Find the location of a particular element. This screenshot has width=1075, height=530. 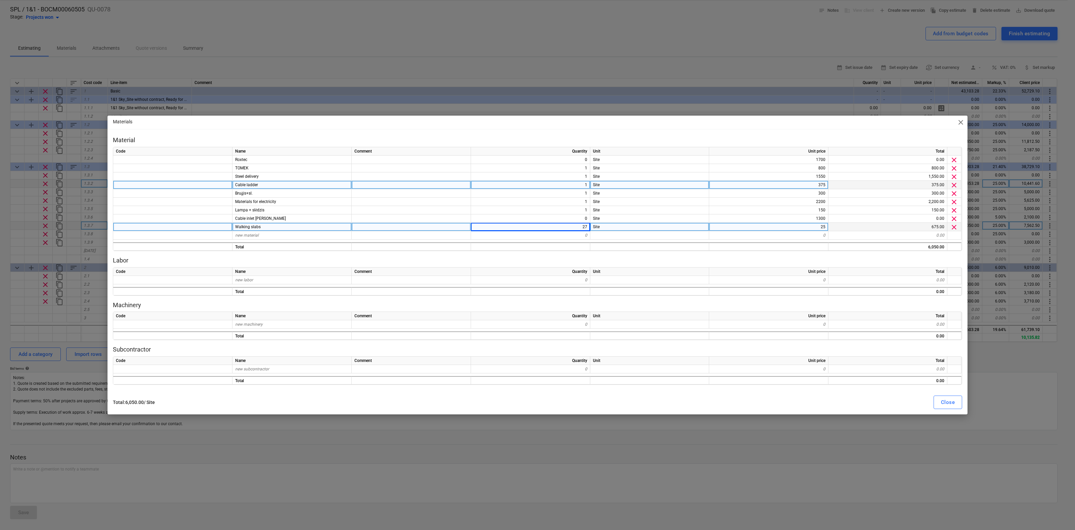

span: Steel delivery is located at coordinates (247, 176).